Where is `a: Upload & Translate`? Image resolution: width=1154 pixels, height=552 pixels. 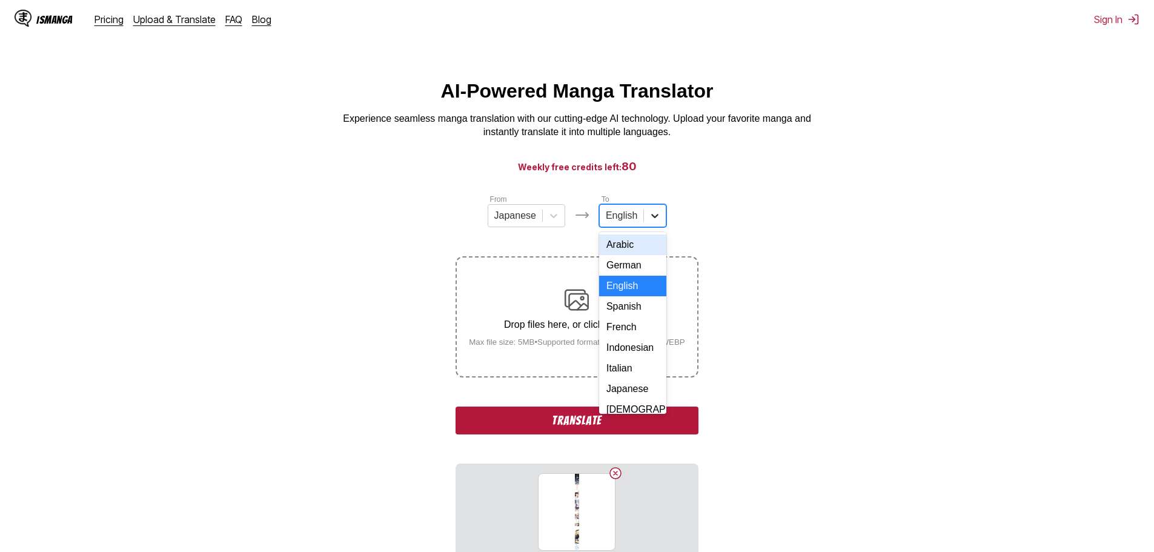
a: Upload & Translate is located at coordinates (174, 19).